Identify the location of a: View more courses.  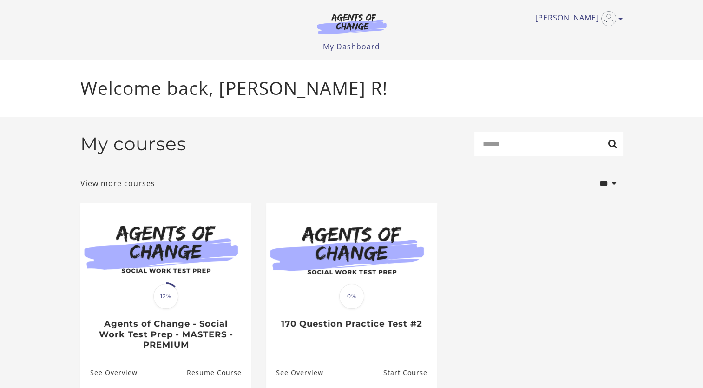
(118, 183).